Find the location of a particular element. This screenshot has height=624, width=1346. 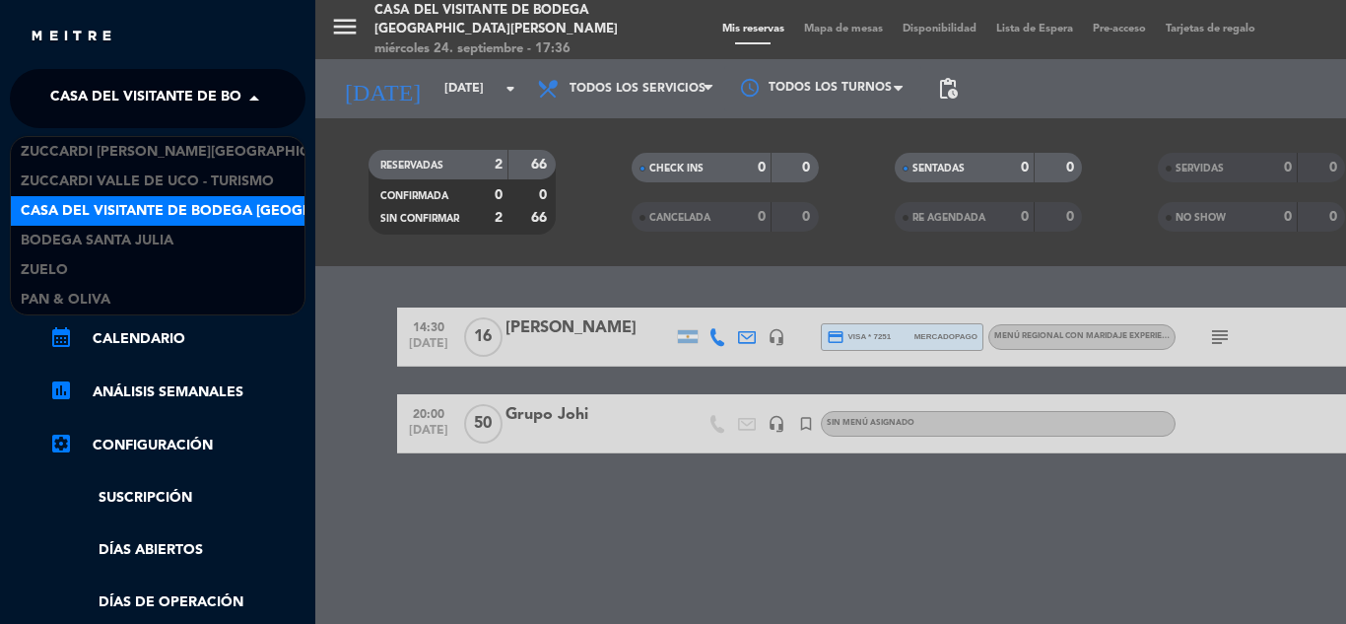

span: Bodega Santa Julia is located at coordinates (97, 240).